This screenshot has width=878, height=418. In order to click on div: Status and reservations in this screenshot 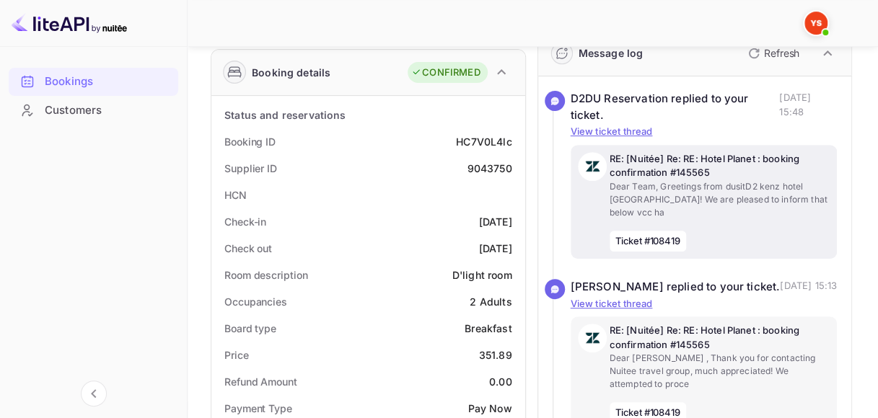, I will do `click(285, 115)`.